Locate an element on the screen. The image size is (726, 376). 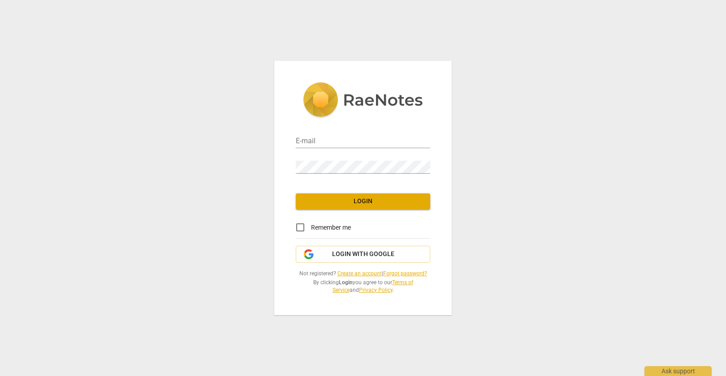
a: Privacy Policy is located at coordinates (376, 290).